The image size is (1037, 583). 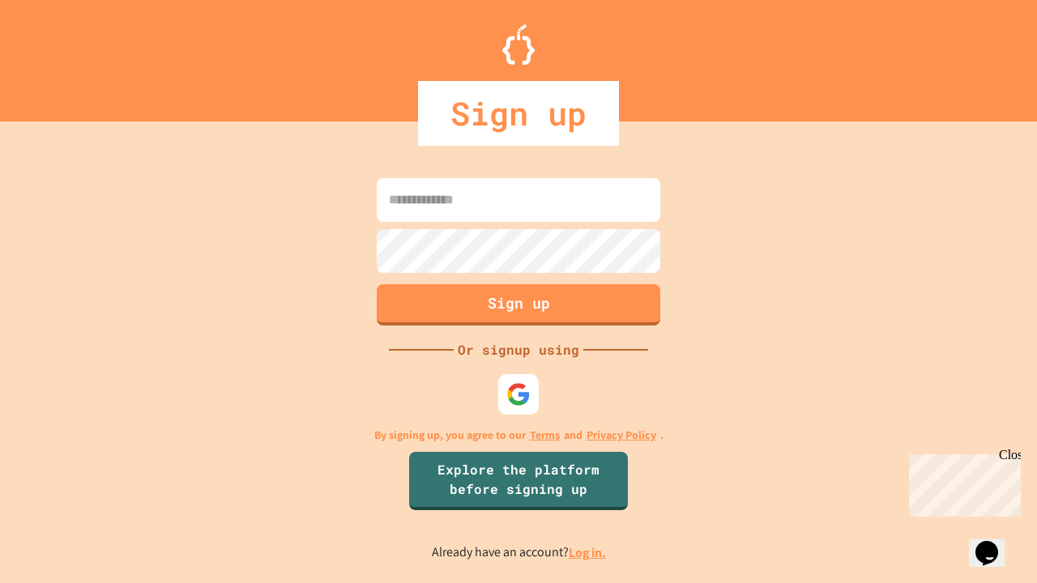 What do you see at coordinates (519, 113) in the screenshot?
I see `div: Sign up` at bounding box center [519, 113].